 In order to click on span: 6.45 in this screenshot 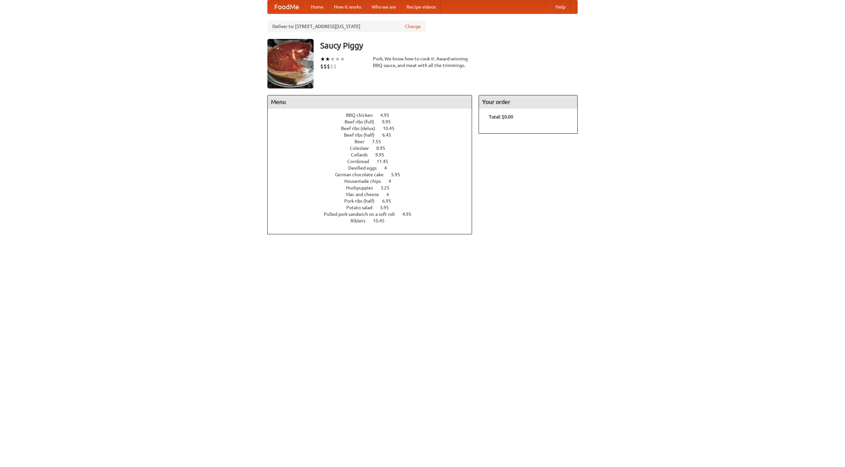, I will do `click(390, 135)`.